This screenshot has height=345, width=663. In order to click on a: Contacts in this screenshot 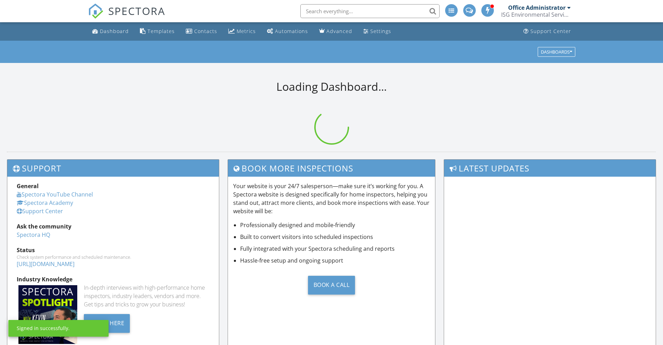, I will do `click(202, 31)`.